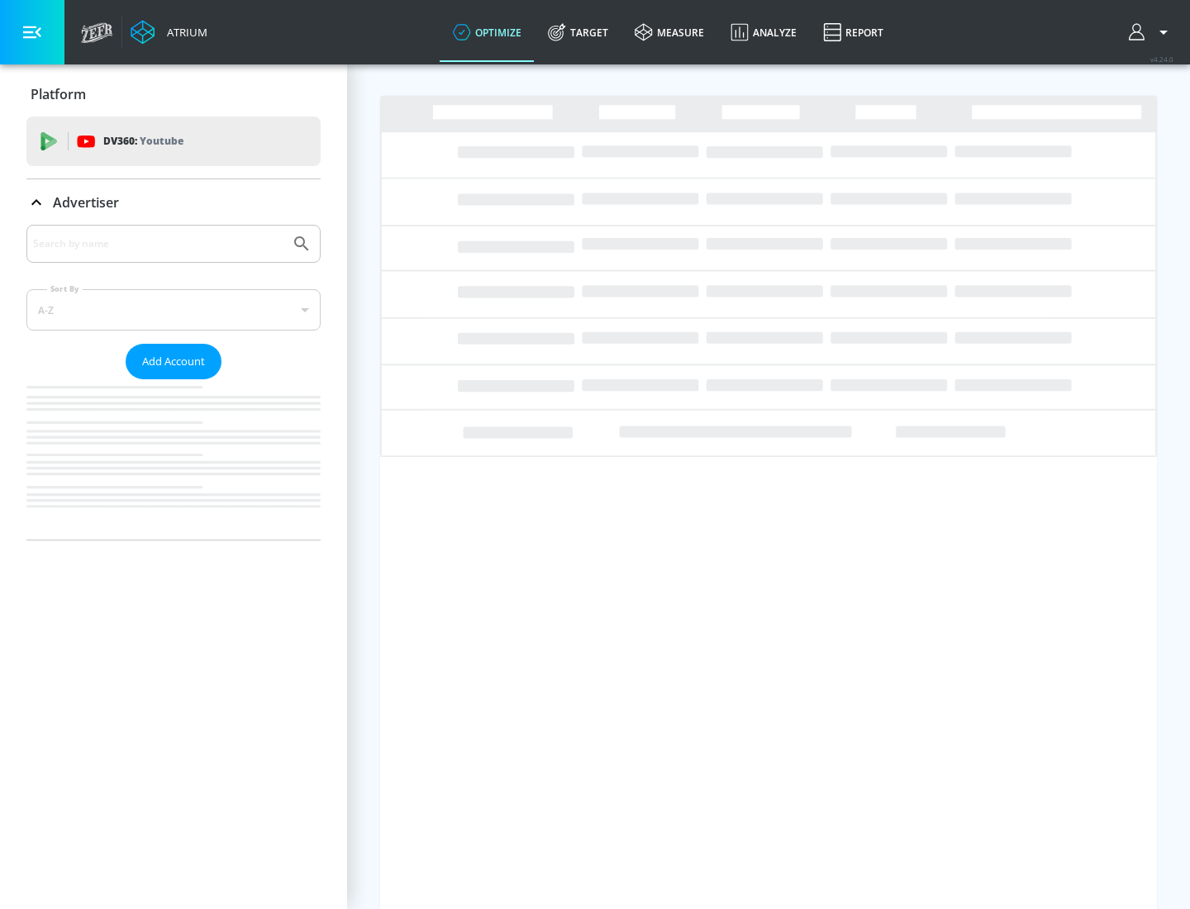  What do you see at coordinates (161, 140) in the screenshot?
I see `p: Youtube` at bounding box center [161, 140].